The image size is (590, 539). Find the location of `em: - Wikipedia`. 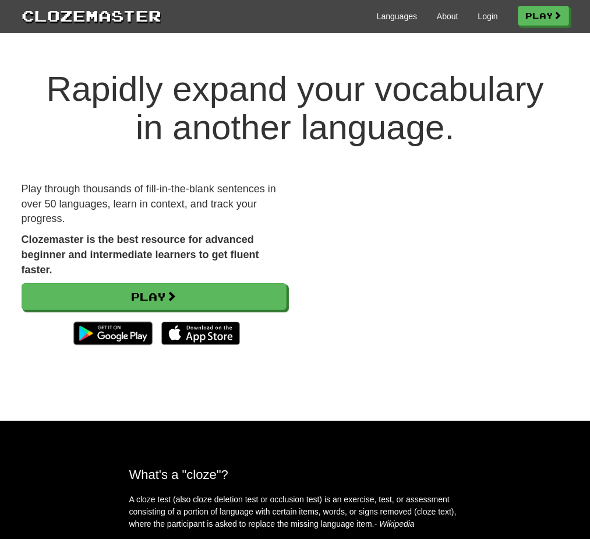

em: - Wikipedia is located at coordinates (394, 523).